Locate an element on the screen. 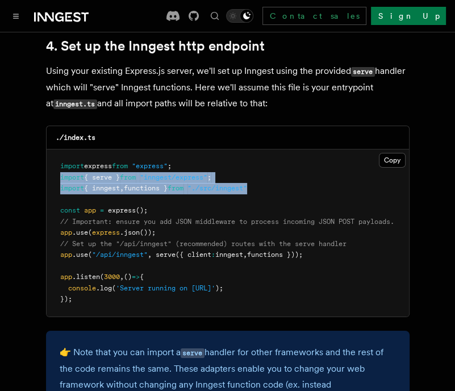 This screenshot has height=391, width=455. a: serve is located at coordinates (192, 351).